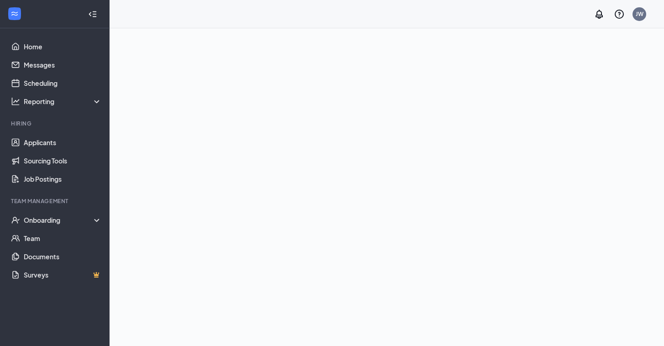 This screenshot has height=346, width=664. What do you see at coordinates (63, 142) in the screenshot?
I see `a: Applicants` at bounding box center [63, 142].